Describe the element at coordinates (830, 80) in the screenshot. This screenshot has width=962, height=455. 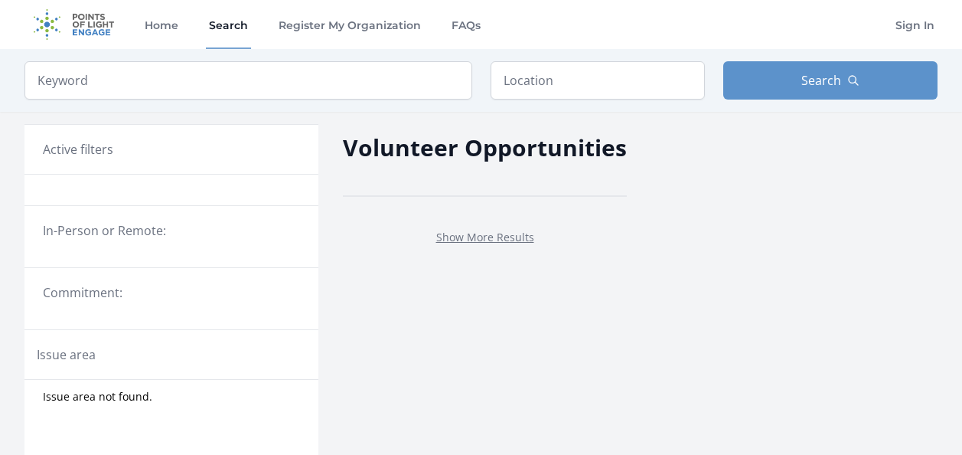
I see `button: Search` at that location.